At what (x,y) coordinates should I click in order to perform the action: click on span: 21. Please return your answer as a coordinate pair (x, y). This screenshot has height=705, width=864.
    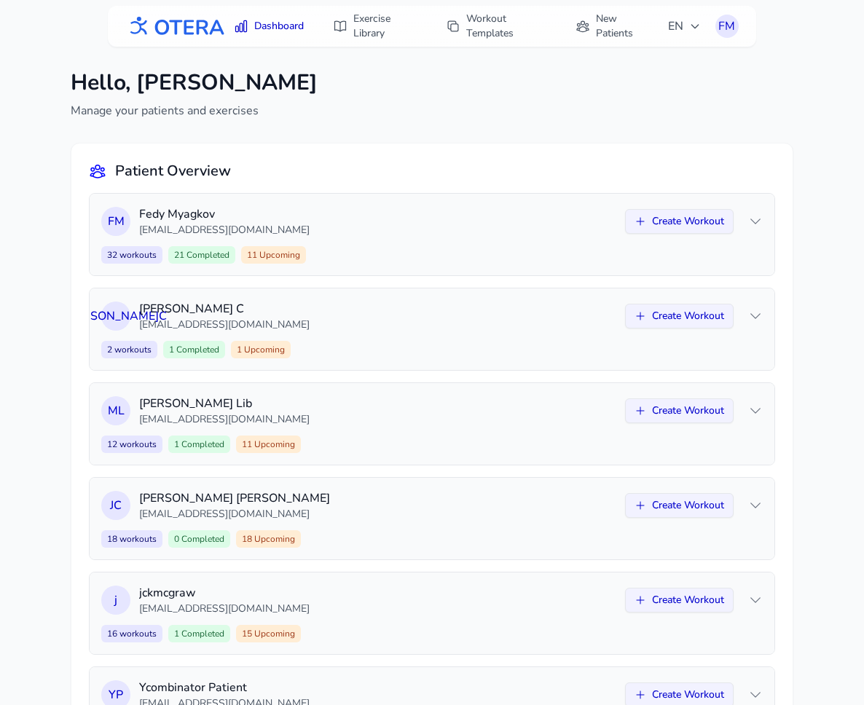
    Looking at the image, I should click on (202, 255).